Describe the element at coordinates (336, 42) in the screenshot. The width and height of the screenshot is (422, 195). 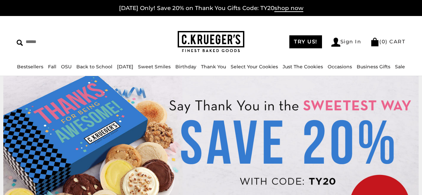
I see `img: Account` at that location.